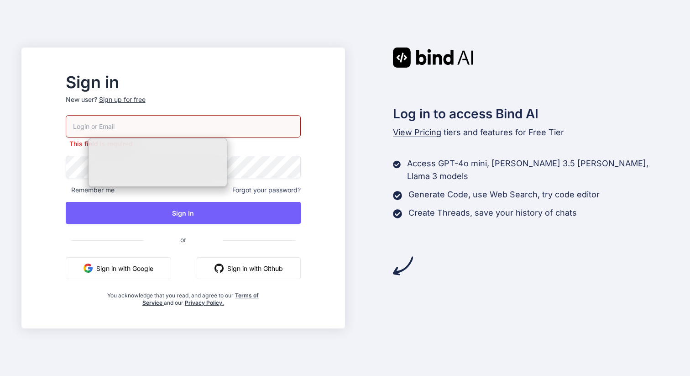 The height and width of the screenshot is (376, 690). What do you see at coordinates (493, 213) in the screenshot?
I see `p: Create Threads, save your history of chats` at bounding box center [493, 213].